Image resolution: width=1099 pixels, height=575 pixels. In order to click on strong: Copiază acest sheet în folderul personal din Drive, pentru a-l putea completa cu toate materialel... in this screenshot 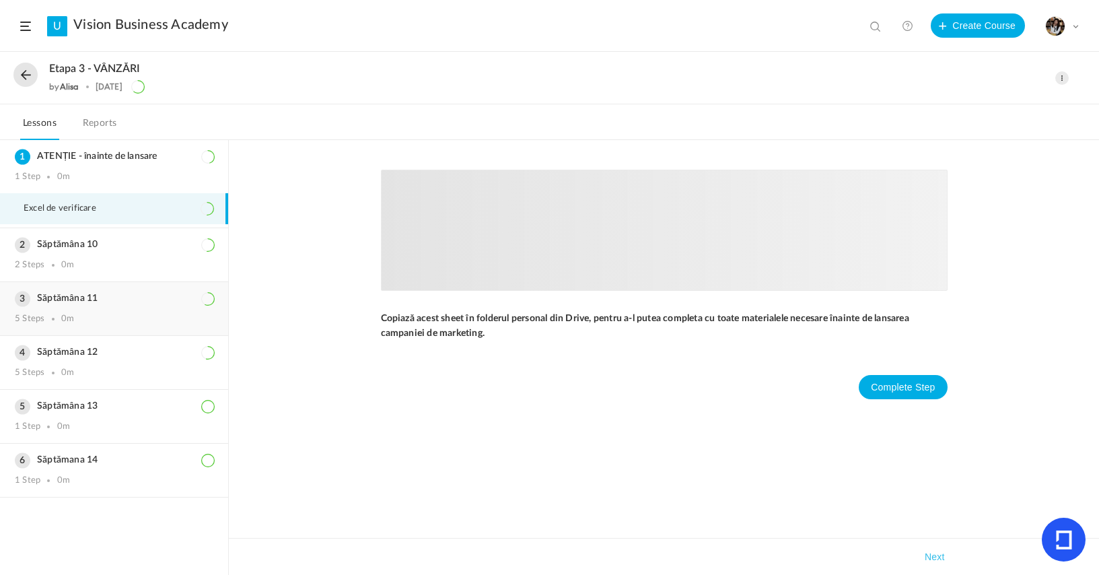, I will do `click(646, 326)`.